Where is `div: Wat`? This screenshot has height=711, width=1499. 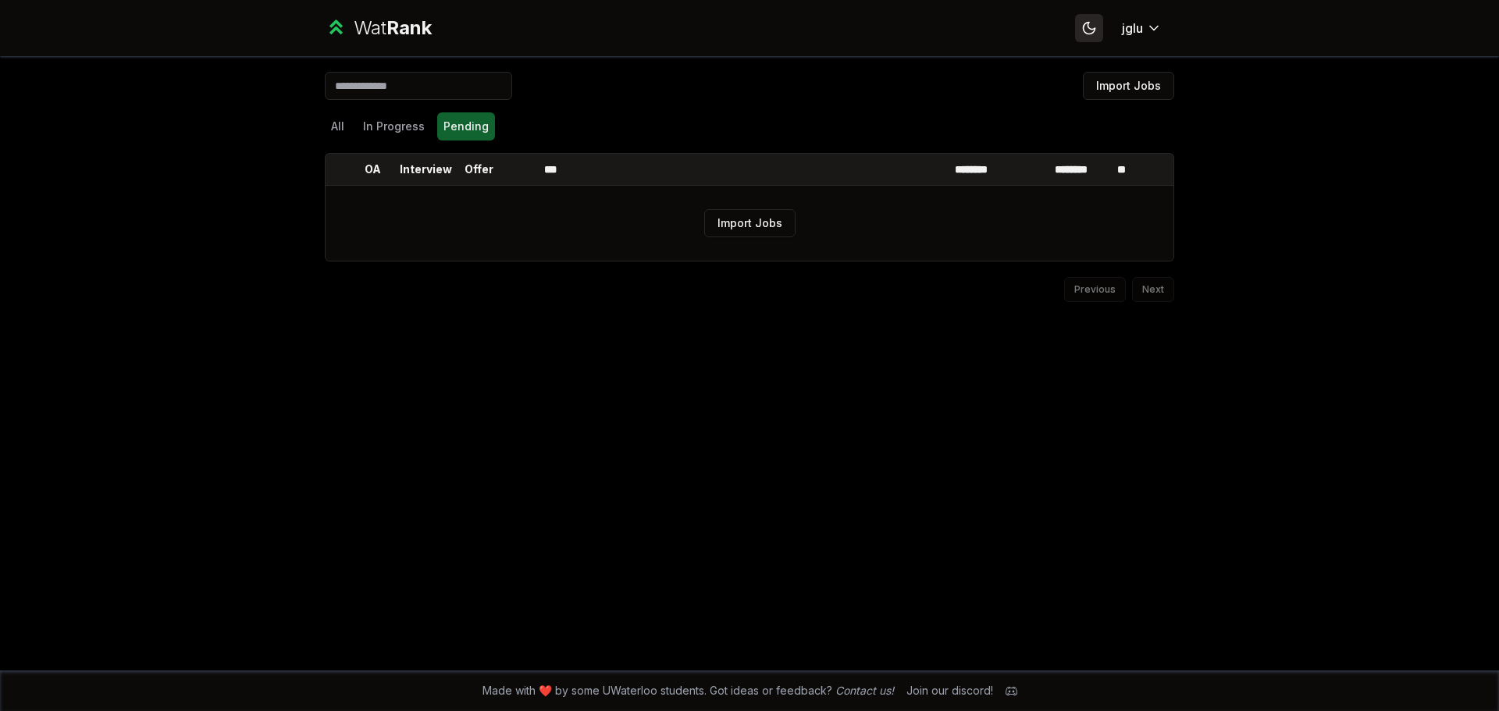 div: Wat is located at coordinates (393, 28).